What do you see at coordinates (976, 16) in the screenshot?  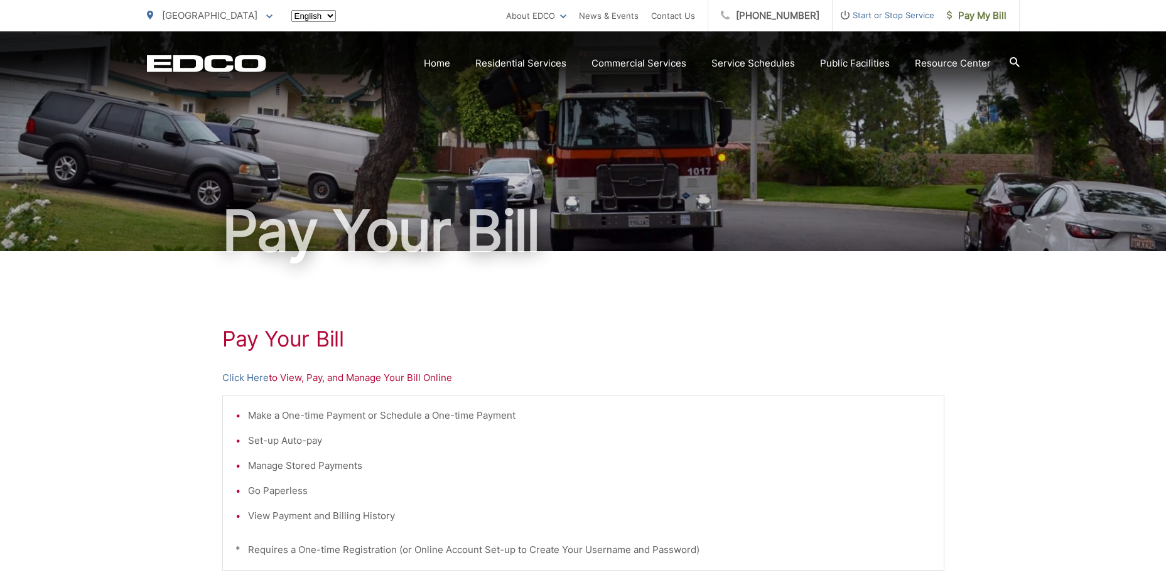 I see `span: Pay My Bill` at bounding box center [976, 16].